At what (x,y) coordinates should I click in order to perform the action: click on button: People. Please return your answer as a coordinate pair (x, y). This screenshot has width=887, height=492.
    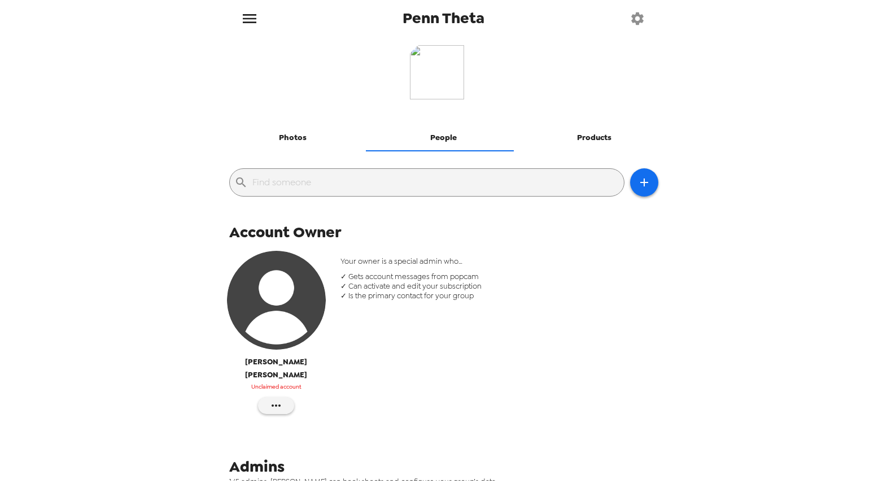
    Looking at the image, I should click on (443, 138).